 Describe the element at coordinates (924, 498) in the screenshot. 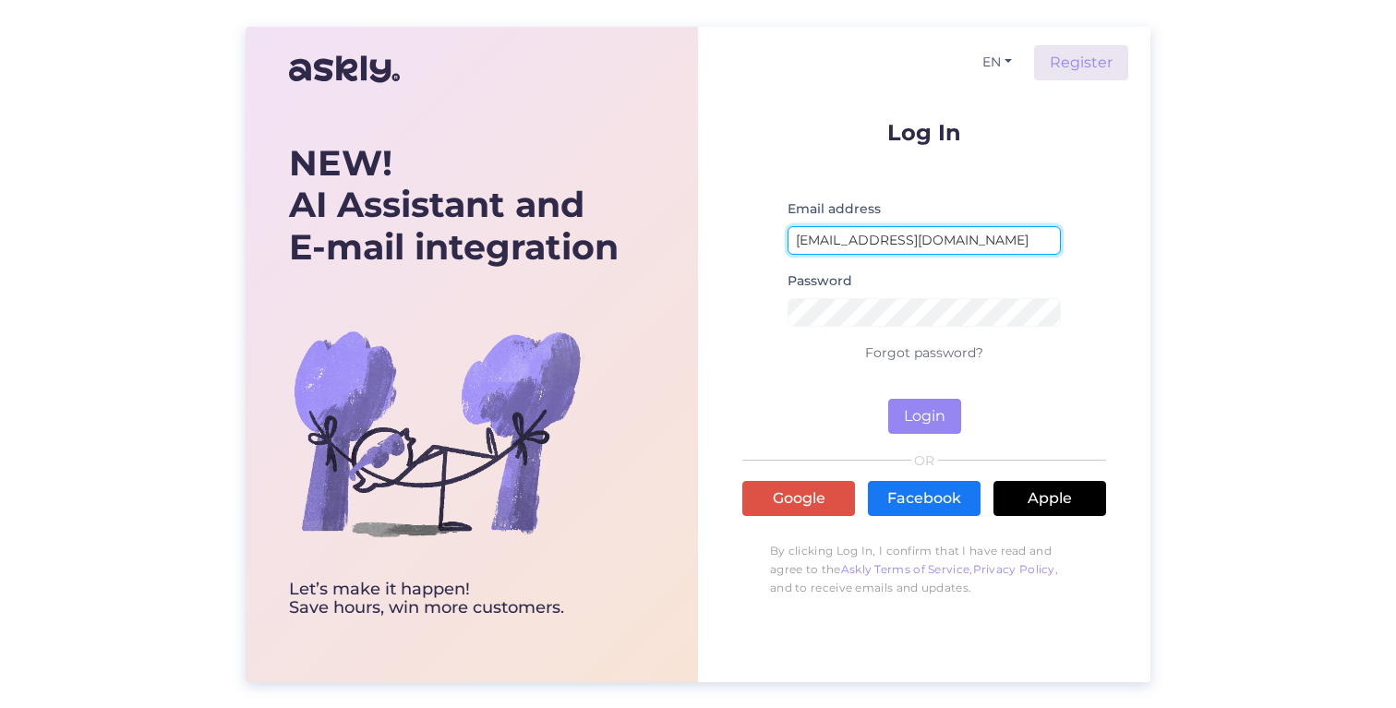

I see `a: Facebook` at that location.